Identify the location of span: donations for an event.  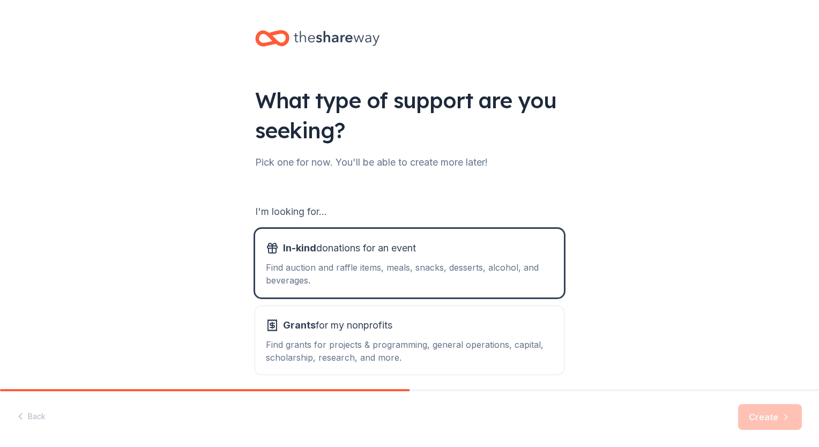
(349, 248).